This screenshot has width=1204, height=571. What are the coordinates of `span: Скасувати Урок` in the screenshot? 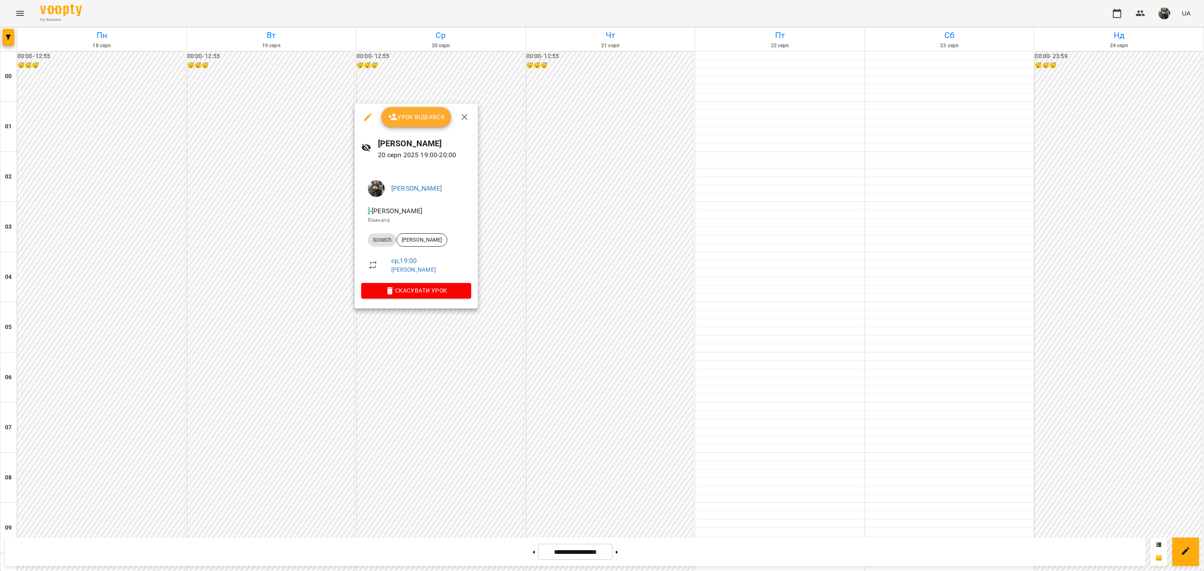 It's located at (416, 291).